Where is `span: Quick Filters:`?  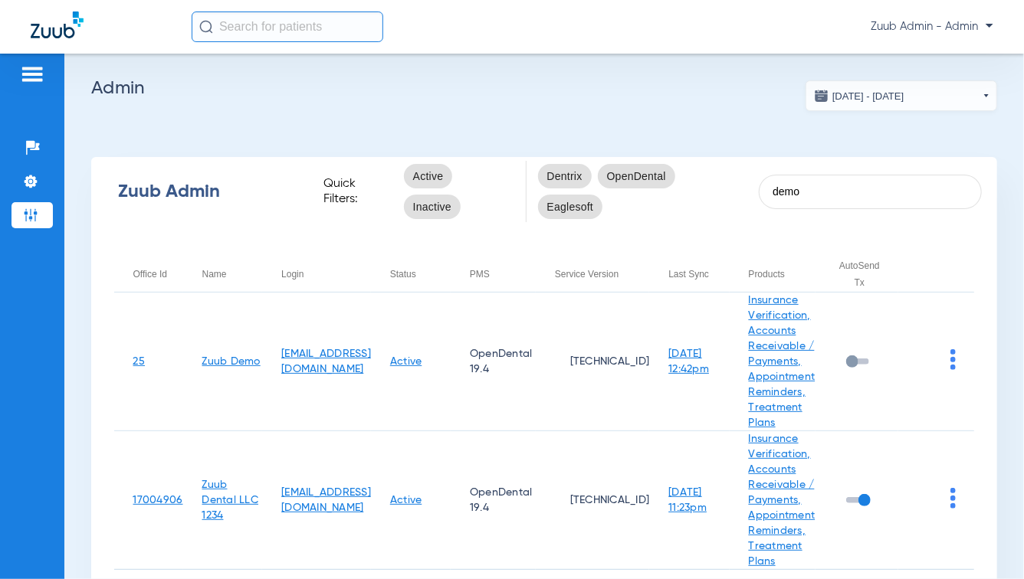
span: Quick Filters: is located at coordinates (358, 192).